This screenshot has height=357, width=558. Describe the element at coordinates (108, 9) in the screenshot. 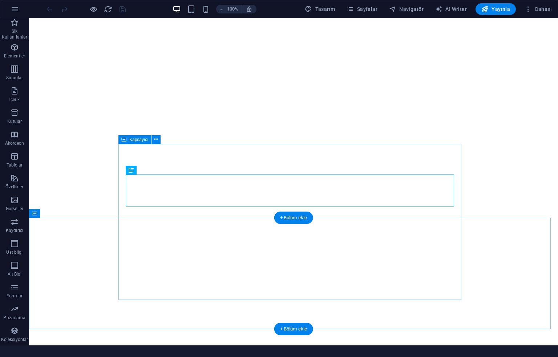

I see `button: reload` at that location.